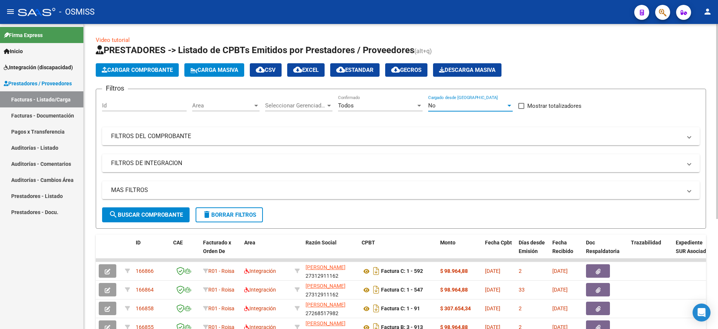 Image resolution: width=718 pixels, height=329 pixels. What do you see at coordinates (406, 70) in the screenshot?
I see `span: Gecros` at bounding box center [406, 70].